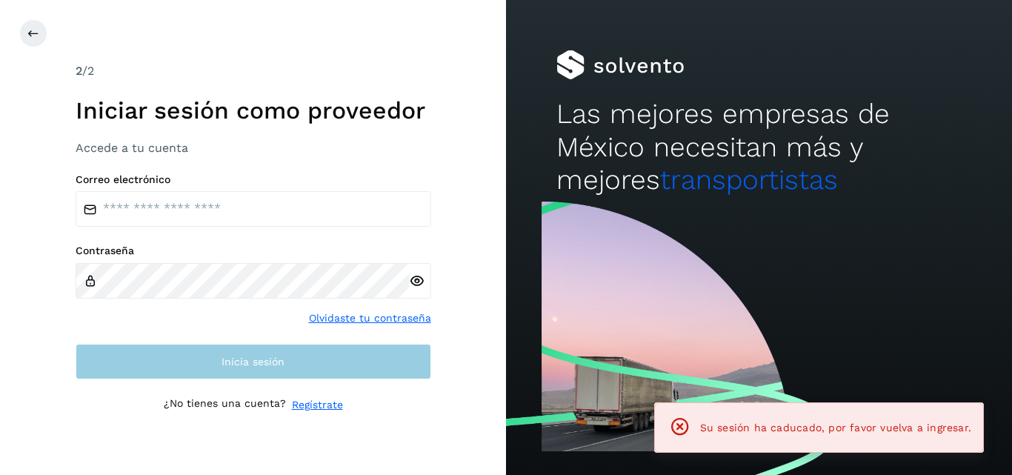  What do you see at coordinates (370, 318) in the screenshot?
I see `a: Olvidaste tu contraseña` at bounding box center [370, 318].